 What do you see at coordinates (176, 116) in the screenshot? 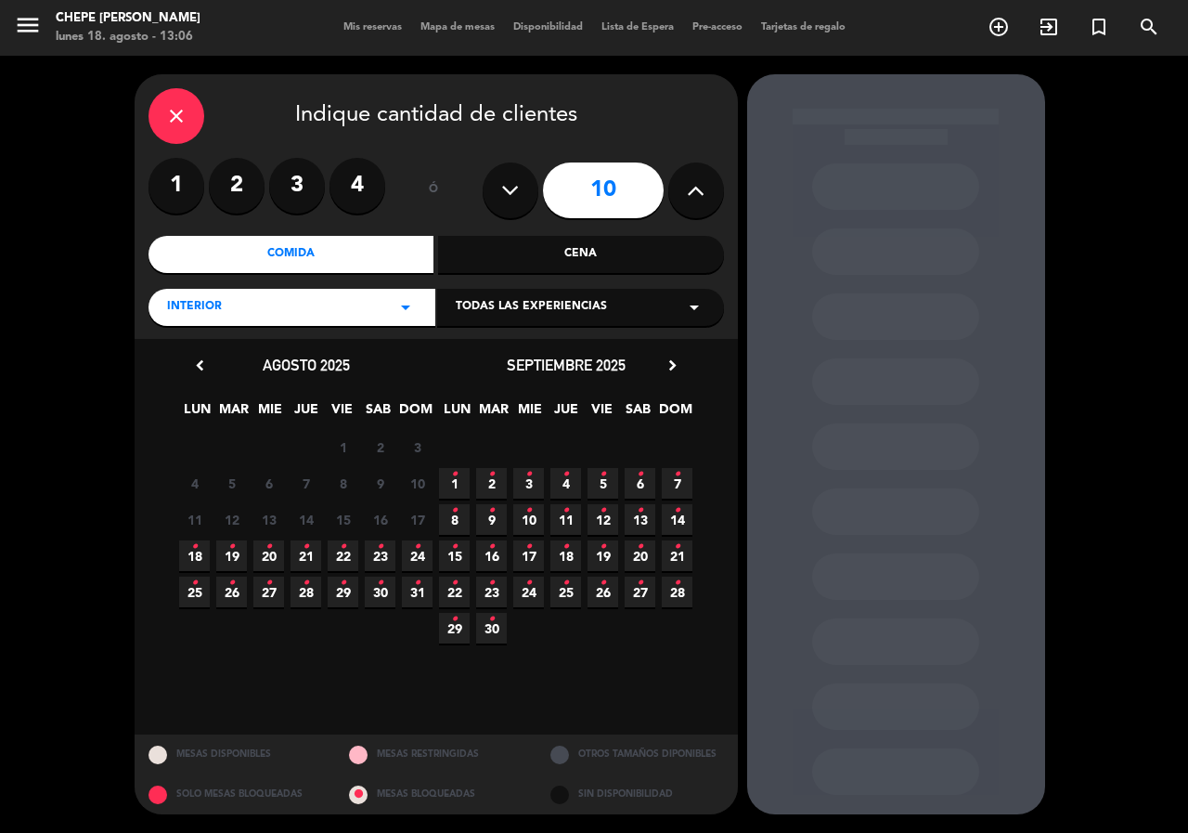
I see `i: close` at bounding box center [176, 116].